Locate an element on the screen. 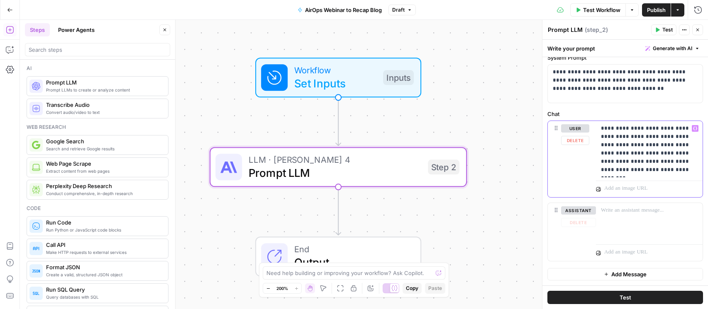  div: WorkflowSet InputsInputs is located at coordinates (338, 78).